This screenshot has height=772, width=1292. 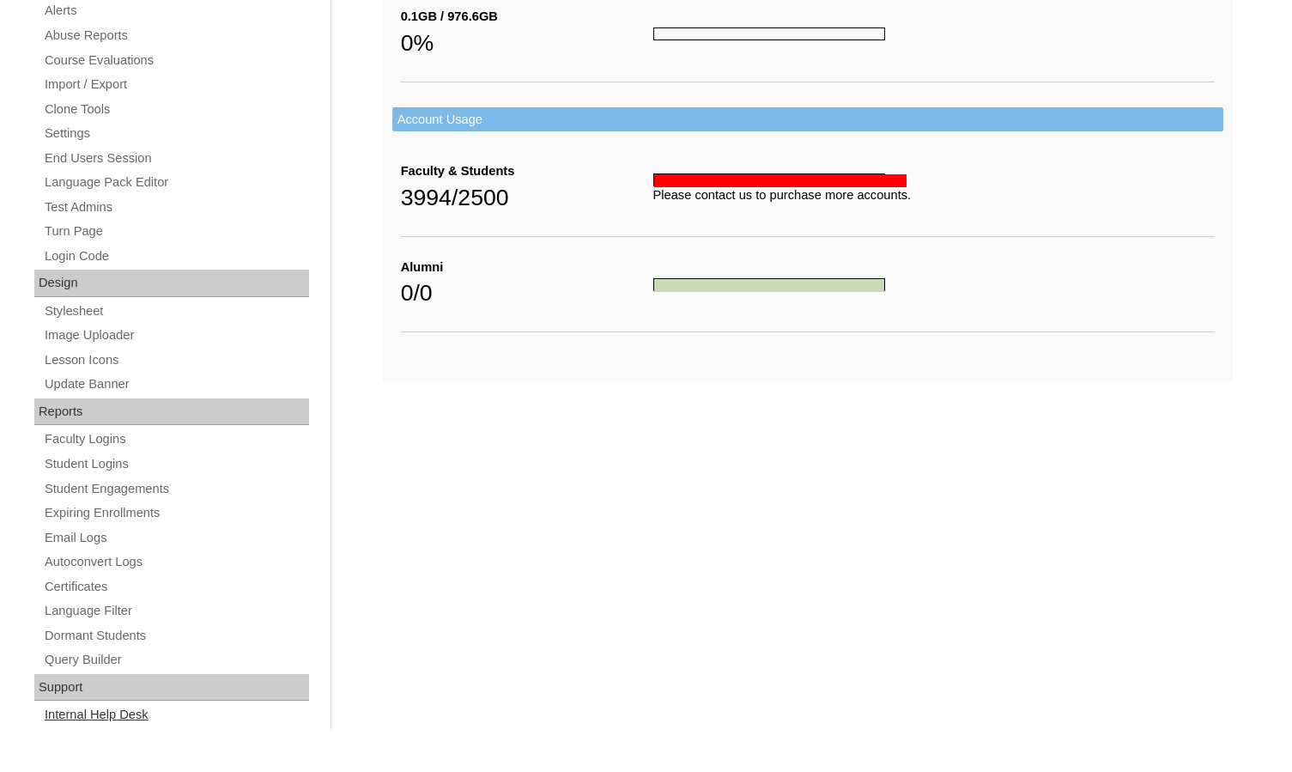 What do you see at coordinates (527, 267) in the screenshot?
I see `div: Alumni` at bounding box center [527, 267].